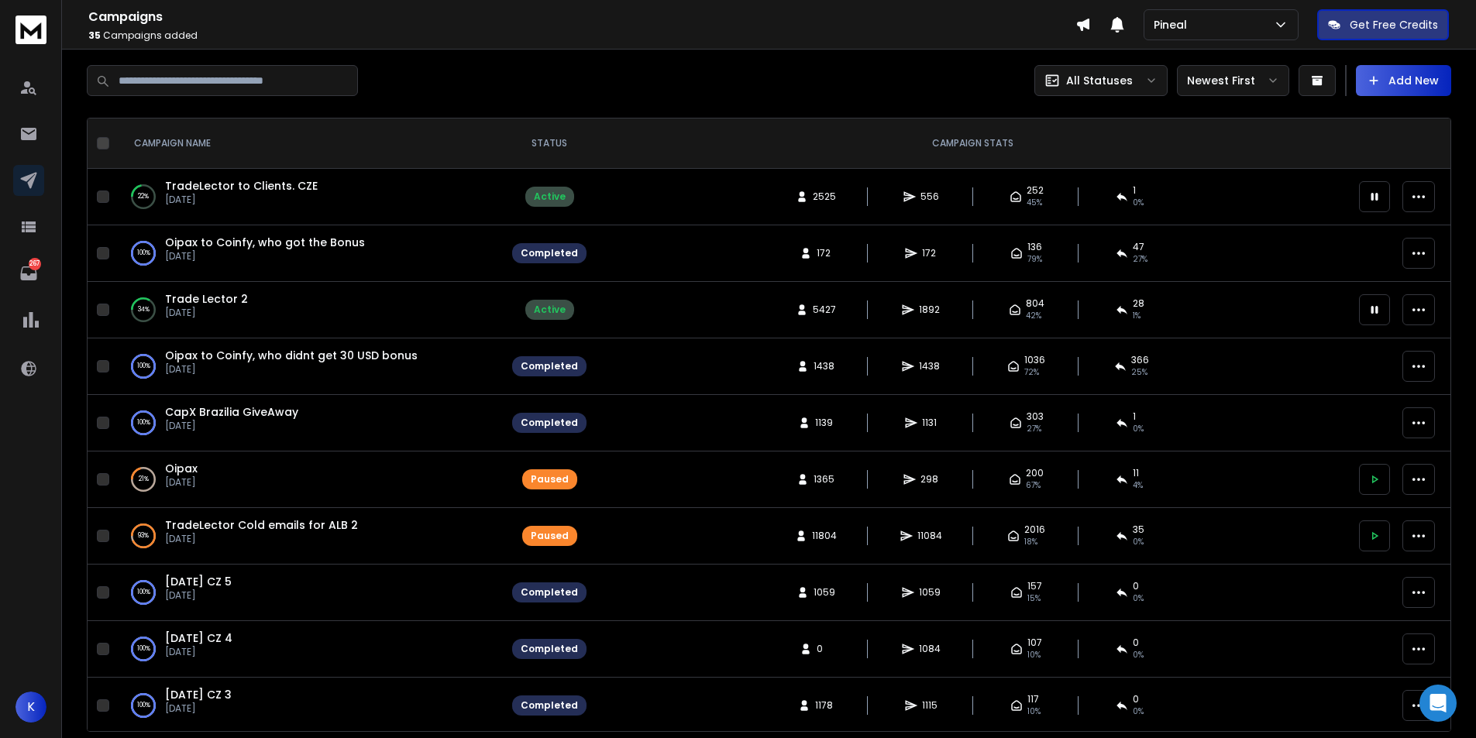 This screenshot has width=1476, height=738. I want to click on span: 804, so click(1035, 304).